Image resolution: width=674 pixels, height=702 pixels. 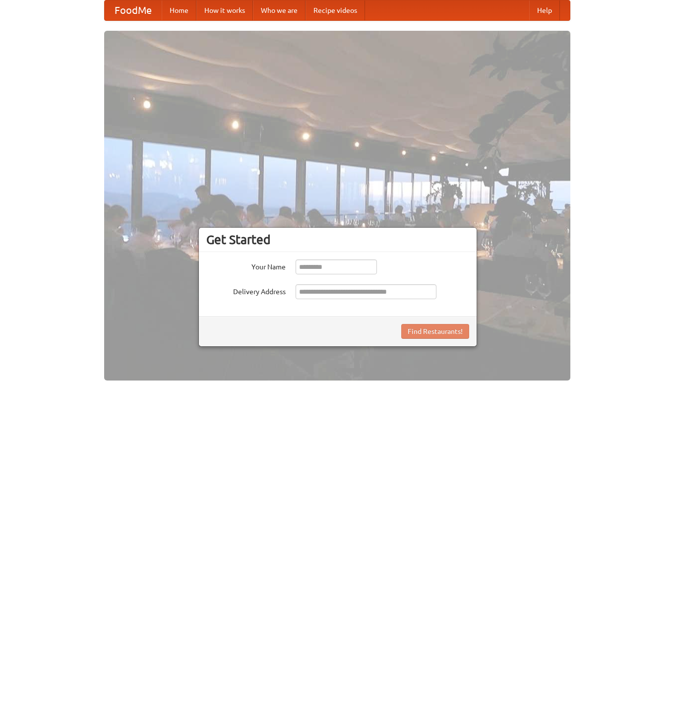 I want to click on a: Who we are, so click(x=279, y=10).